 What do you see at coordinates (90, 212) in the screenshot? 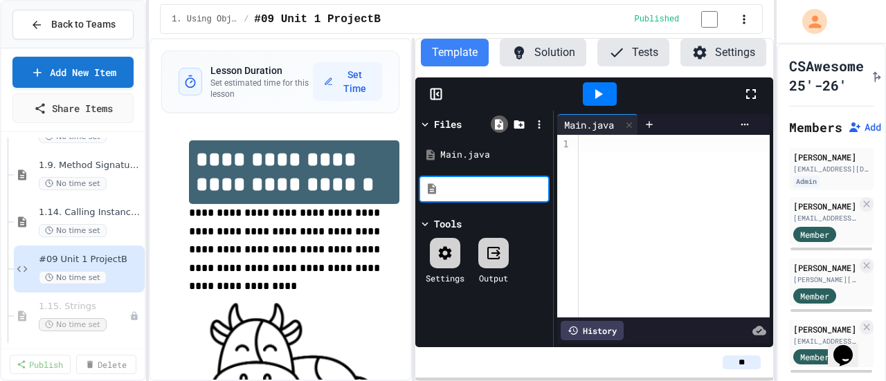
I see `span: 1.14. Calling Instance Methods` at bounding box center [90, 212].